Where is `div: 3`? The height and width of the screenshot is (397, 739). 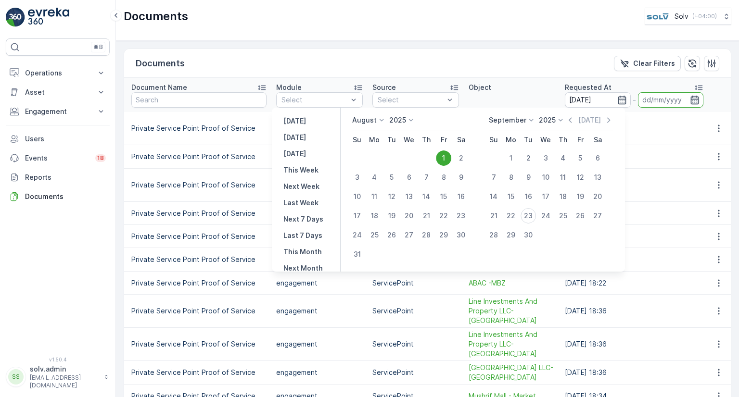 div: 3 is located at coordinates (545, 158).